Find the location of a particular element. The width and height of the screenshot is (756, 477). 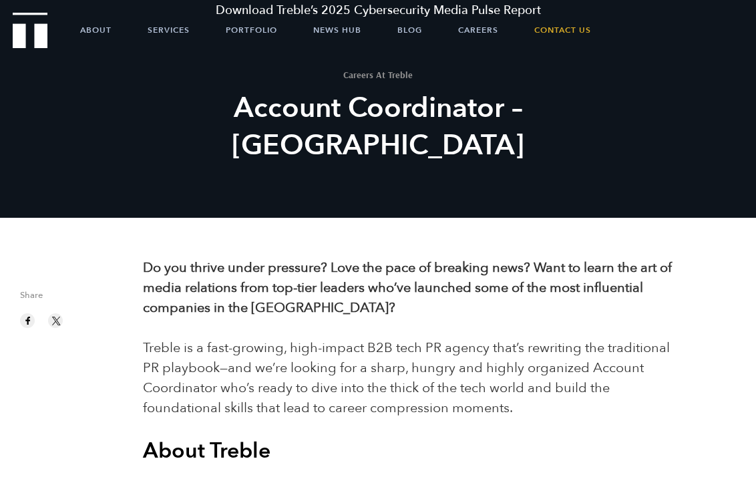

b: Do you thrive under pressure? Love the pace of breaking news? Want to learn the art of media rela... is located at coordinates (408, 287).